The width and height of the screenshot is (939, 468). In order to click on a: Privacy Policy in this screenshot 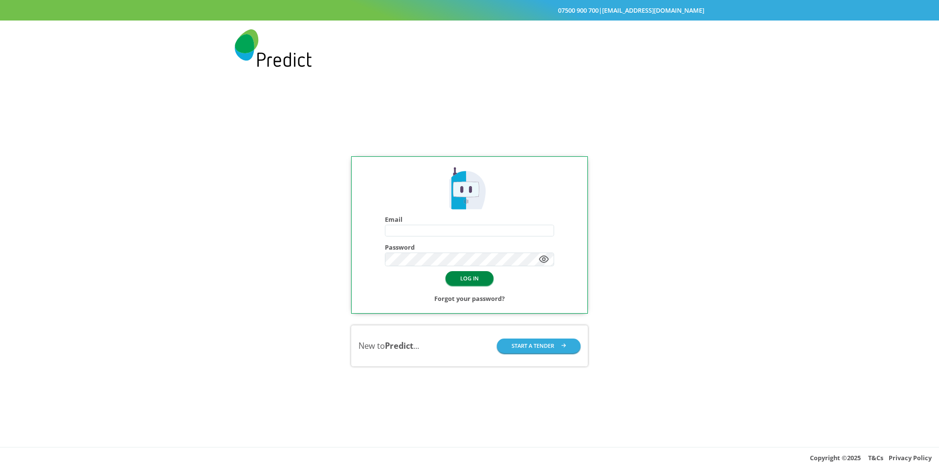, I will do `click(910, 458)`.